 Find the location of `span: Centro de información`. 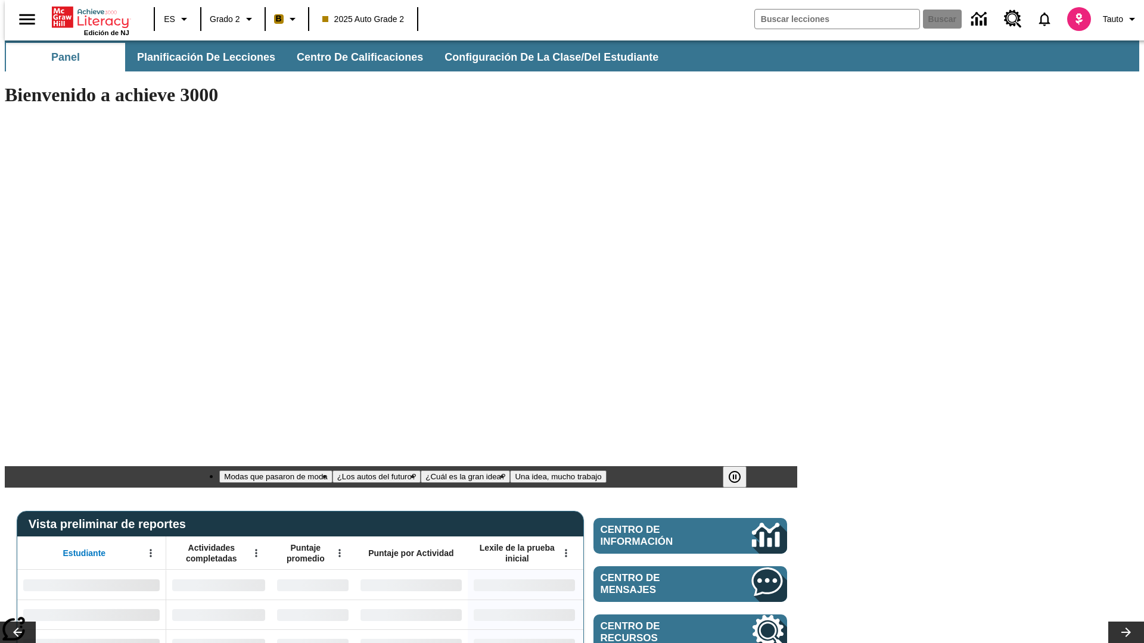

span: Centro de información is located at coordinates (656, 536).